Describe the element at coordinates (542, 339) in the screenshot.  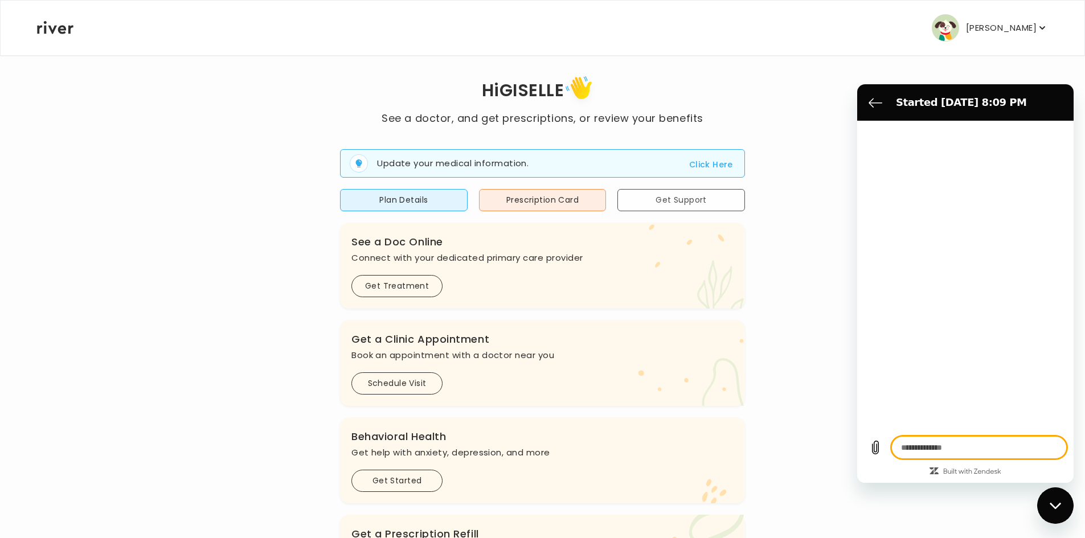
I see `h3: Get a Clinic Appointment` at that location.